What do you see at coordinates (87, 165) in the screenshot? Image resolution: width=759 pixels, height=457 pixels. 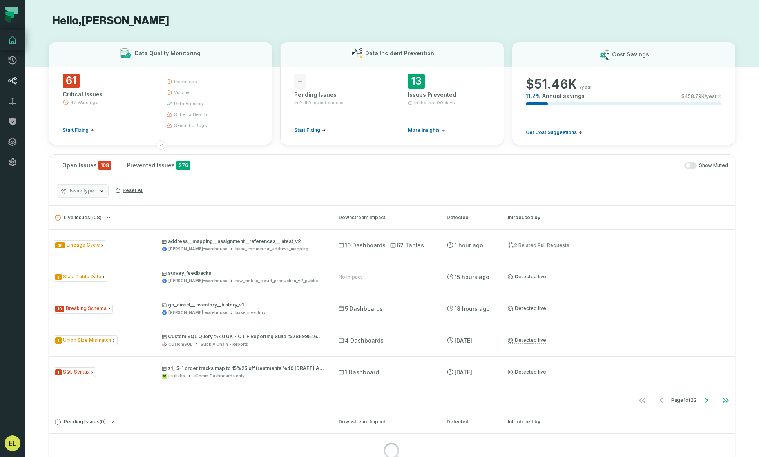 I see `button: Open Issues` at bounding box center [87, 165].